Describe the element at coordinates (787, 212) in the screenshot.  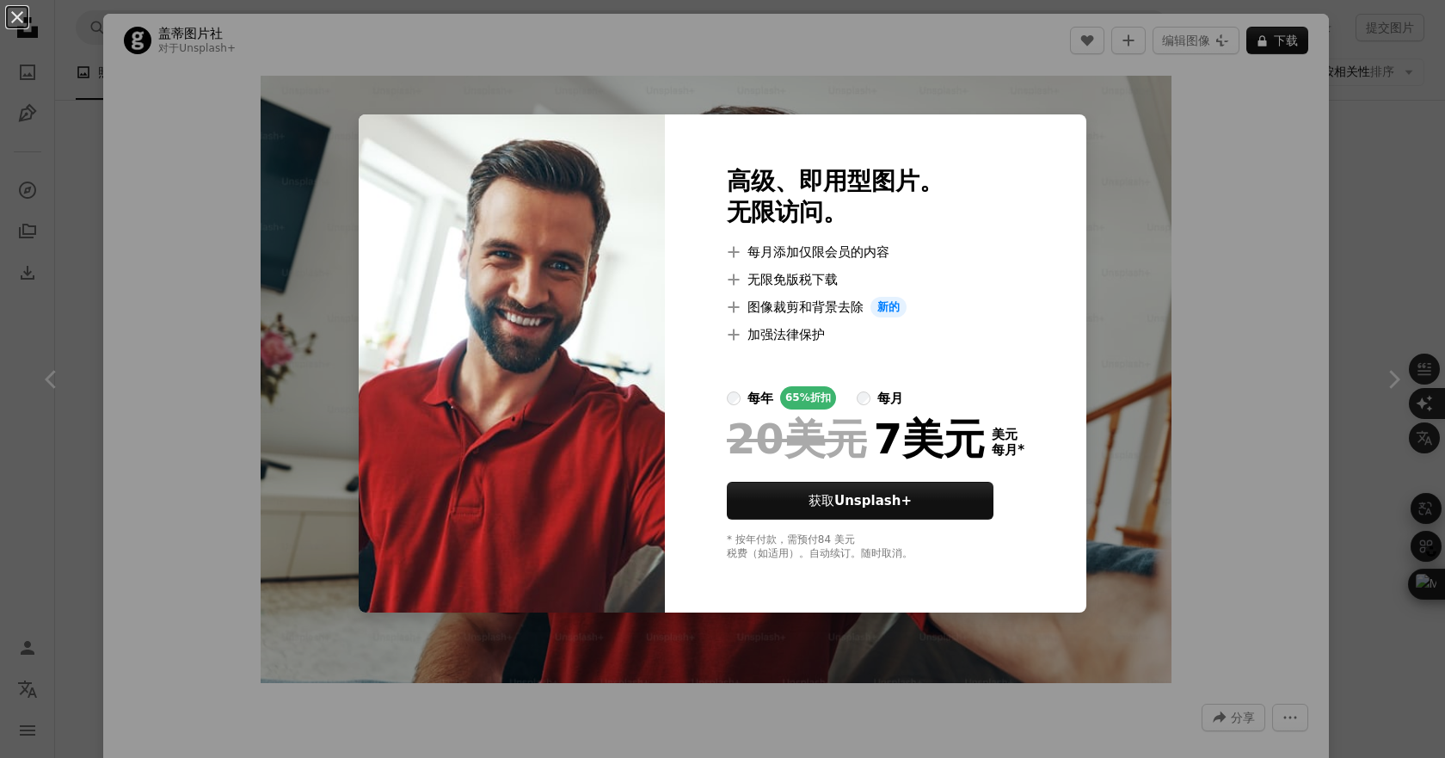
I see `font: 无限访问。` at that location.